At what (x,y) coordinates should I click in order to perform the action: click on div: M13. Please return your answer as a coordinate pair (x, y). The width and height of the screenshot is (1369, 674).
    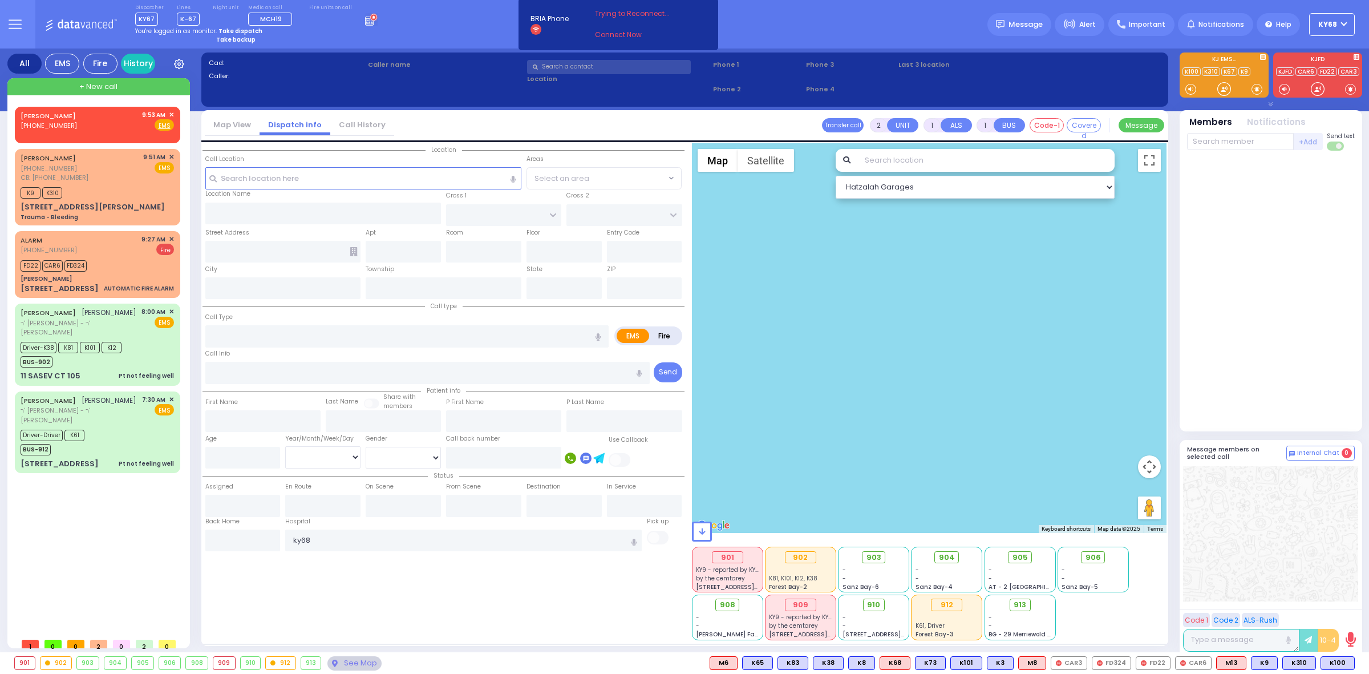
    Looking at the image, I should click on (1231, 663).